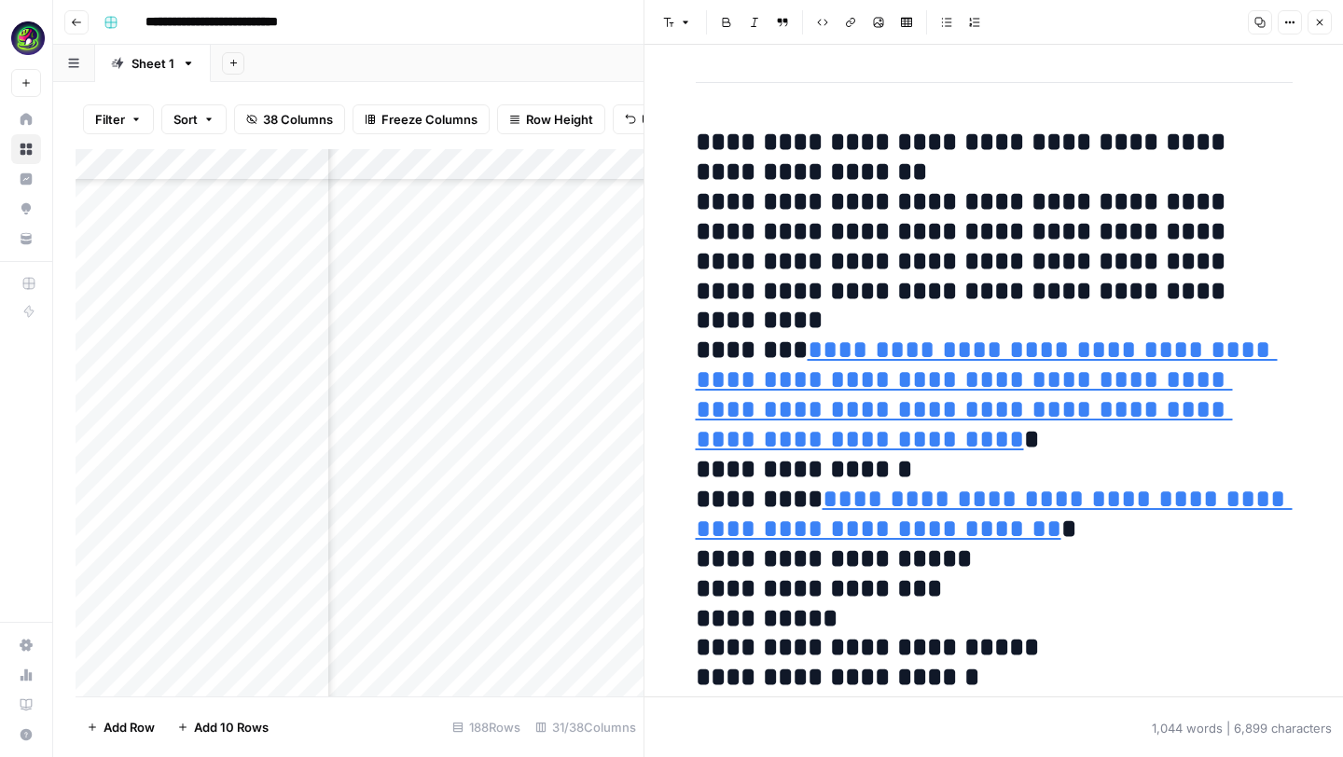 This screenshot has height=757, width=1343. I want to click on a: Opportunities, so click(26, 209).